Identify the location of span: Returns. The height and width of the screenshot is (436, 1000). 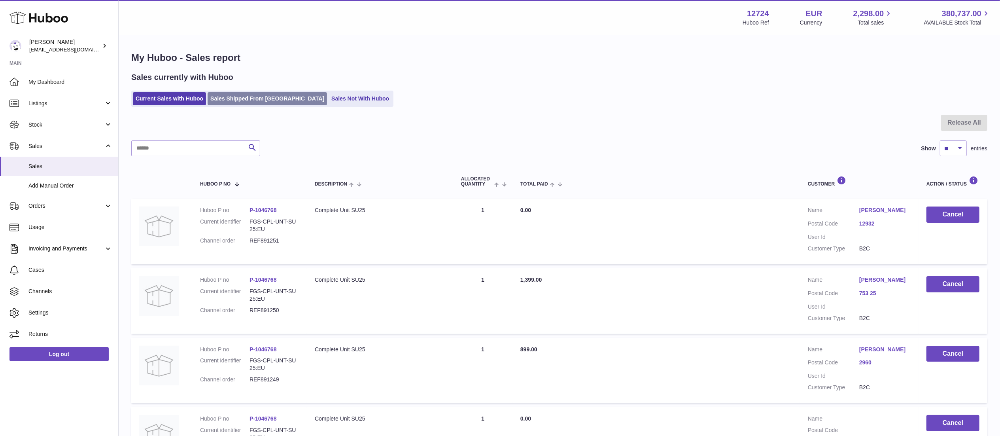
(70, 334).